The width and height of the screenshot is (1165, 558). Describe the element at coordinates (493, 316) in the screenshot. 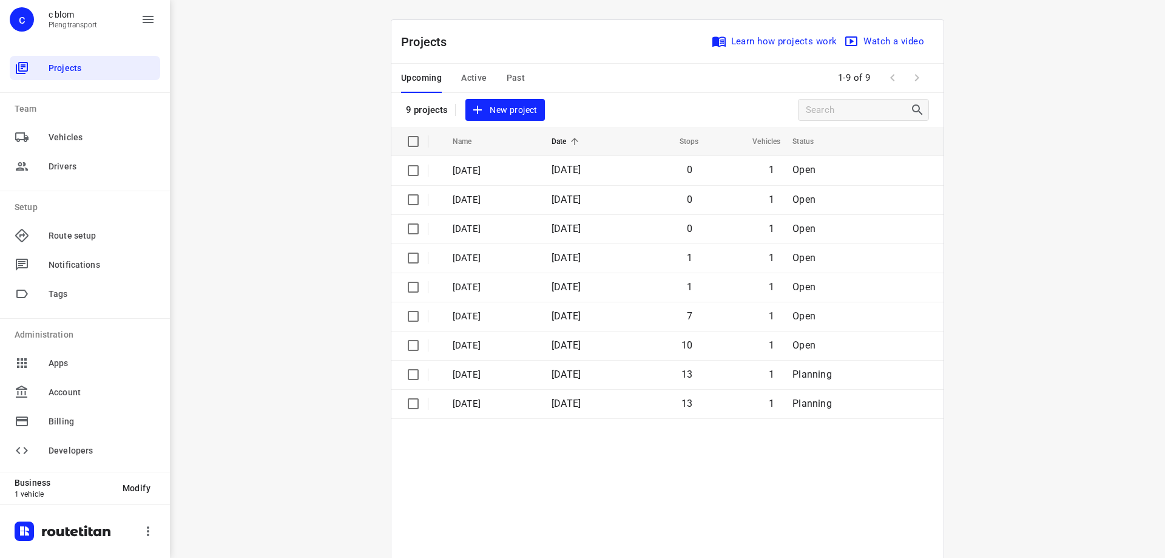

I see `p: Vrijdag 15-8` at that location.